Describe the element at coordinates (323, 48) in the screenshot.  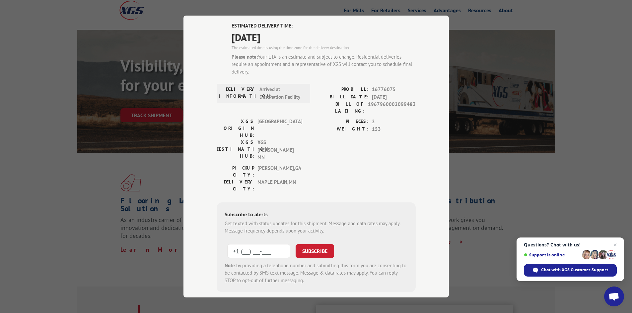
I see `div: The estimated time is using the time zone for the delivery destination.` at that location.